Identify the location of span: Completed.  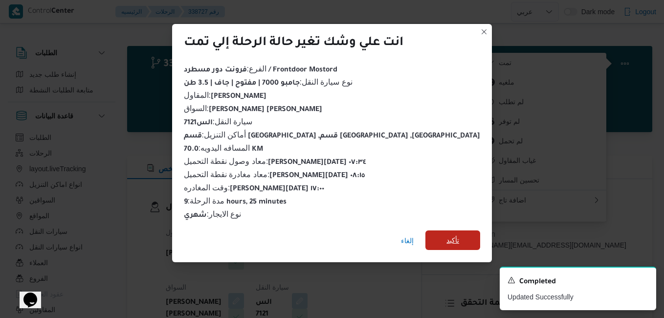
(537, 282).